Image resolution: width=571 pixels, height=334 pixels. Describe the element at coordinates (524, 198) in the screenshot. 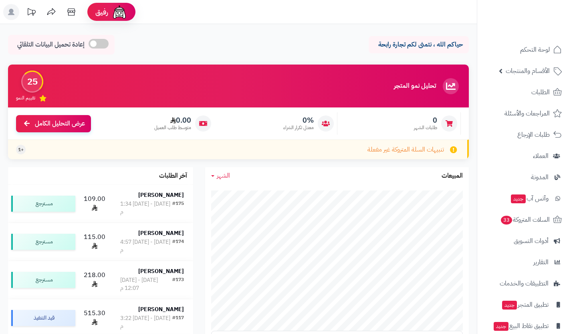

I see `a: وآتس آبجديد` at that location.